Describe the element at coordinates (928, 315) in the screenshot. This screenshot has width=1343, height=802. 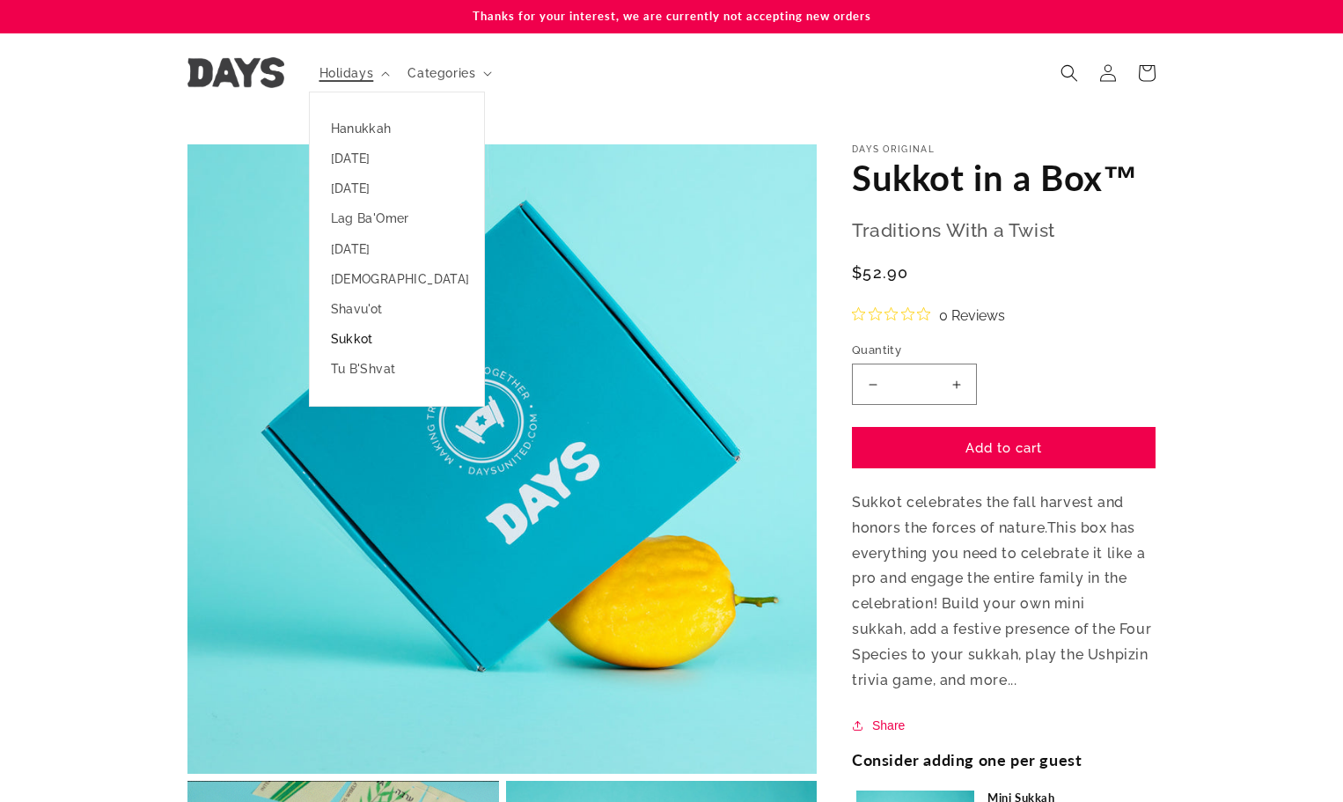
I see `button: Rated 0 out of 5 stars from 0 reviews. Jump to reviews.` at that location.